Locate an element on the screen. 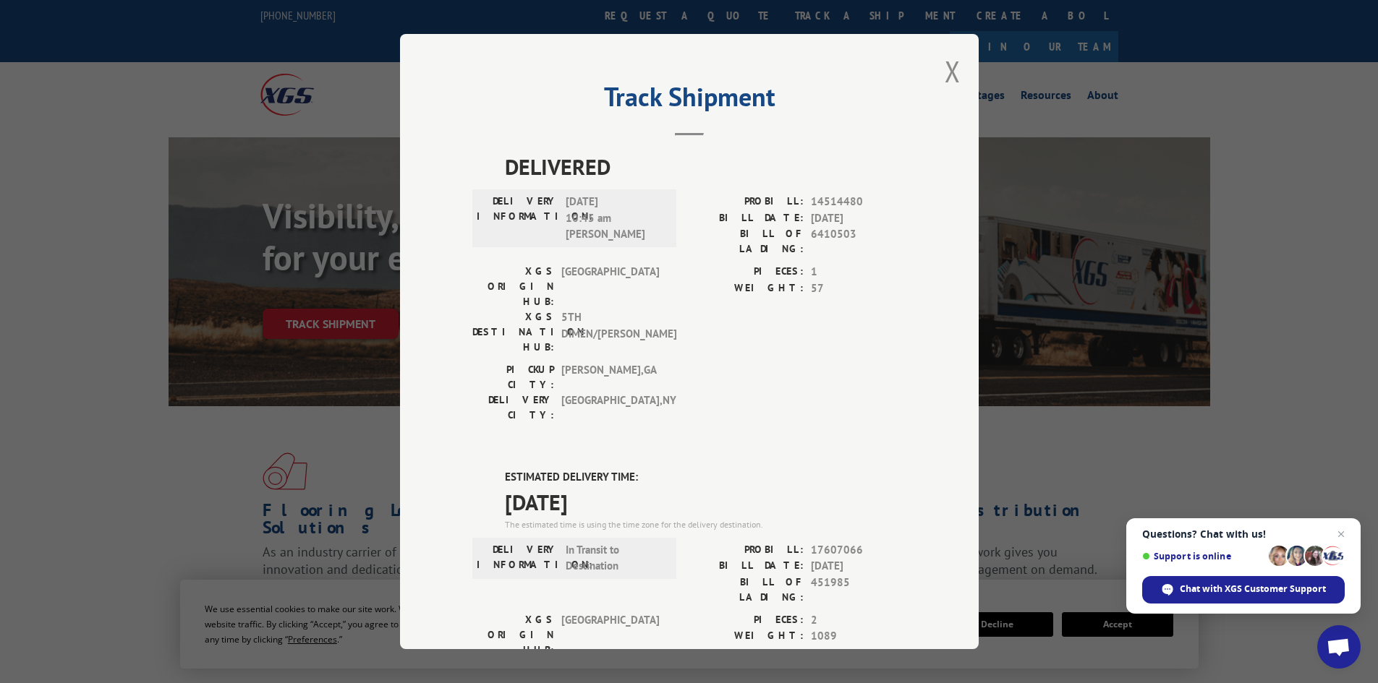  label: PICKUP CITY: is located at coordinates (513, 378).